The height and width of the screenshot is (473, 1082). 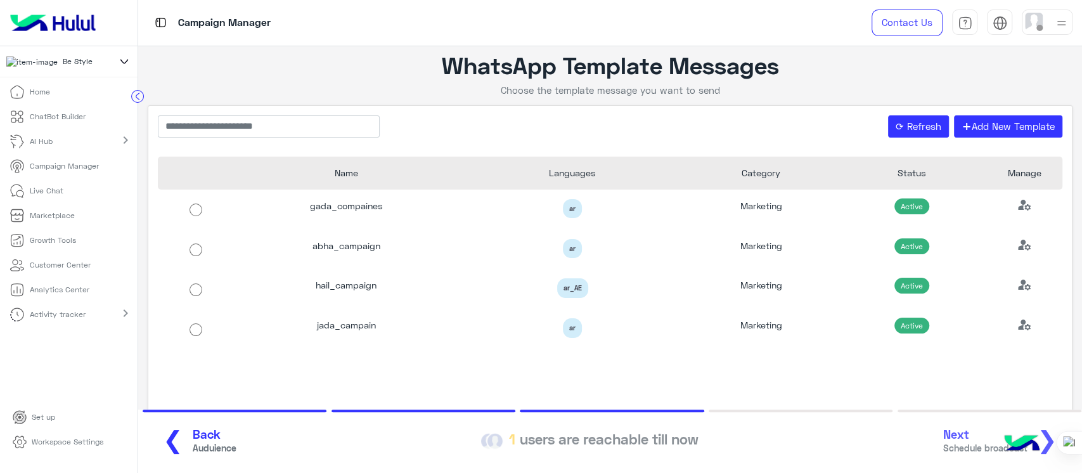 What do you see at coordinates (46, 191) in the screenshot?
I see `p: Live Chat` at bounding box center [46, 191].